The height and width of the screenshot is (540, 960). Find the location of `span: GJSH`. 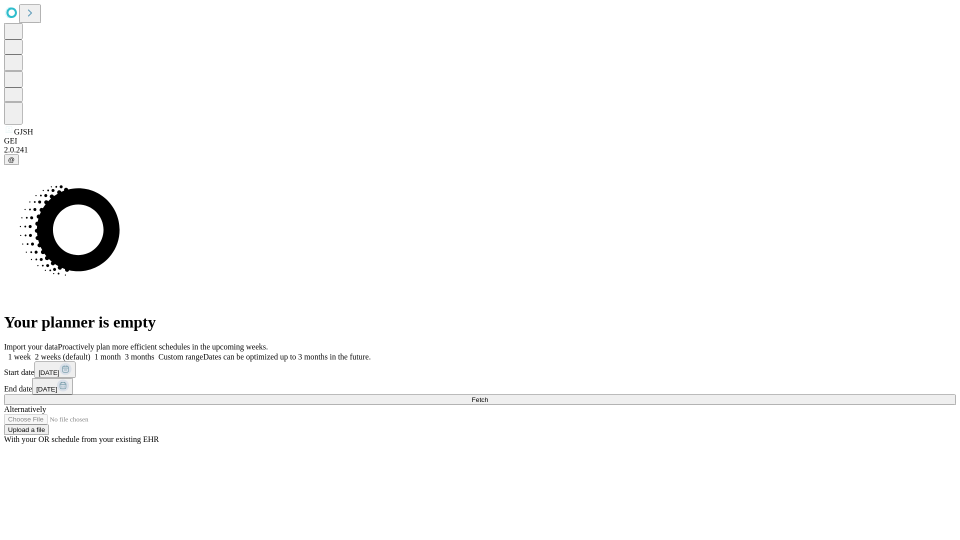

span: GJSH is located at coordinates (23, 131).